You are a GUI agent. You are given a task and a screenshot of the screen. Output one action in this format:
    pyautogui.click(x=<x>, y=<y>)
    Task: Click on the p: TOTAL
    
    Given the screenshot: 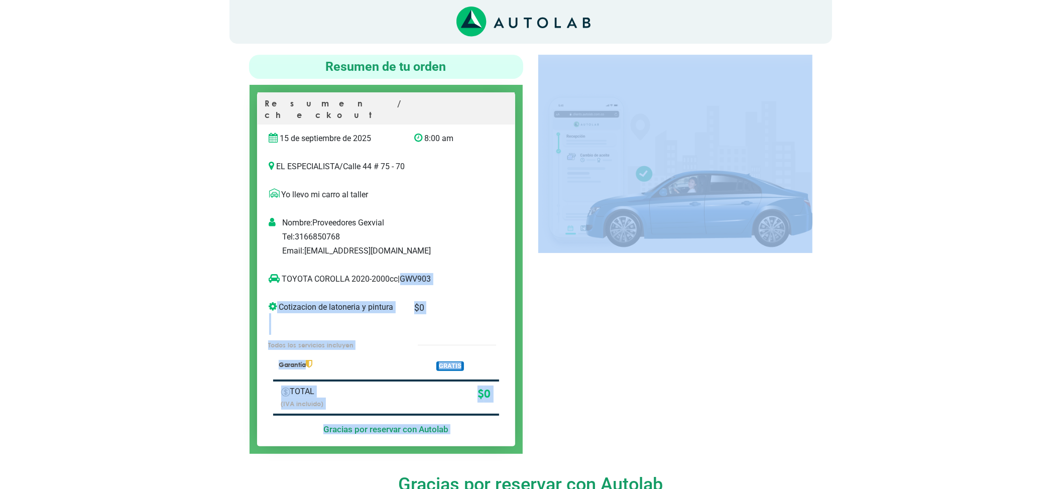 What is the action you would take?
    pyautogui.click(x=320, y=392)
    